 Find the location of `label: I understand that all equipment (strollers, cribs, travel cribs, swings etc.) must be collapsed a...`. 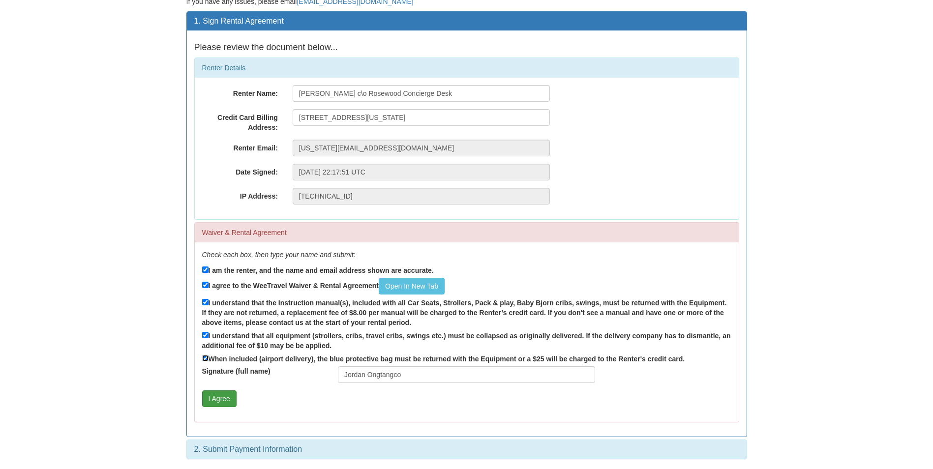

label: I understand that all equipment (strollers, cribs, travel cribs, swings etc.) must be collapsed a... is located at coordinates (467, 340).